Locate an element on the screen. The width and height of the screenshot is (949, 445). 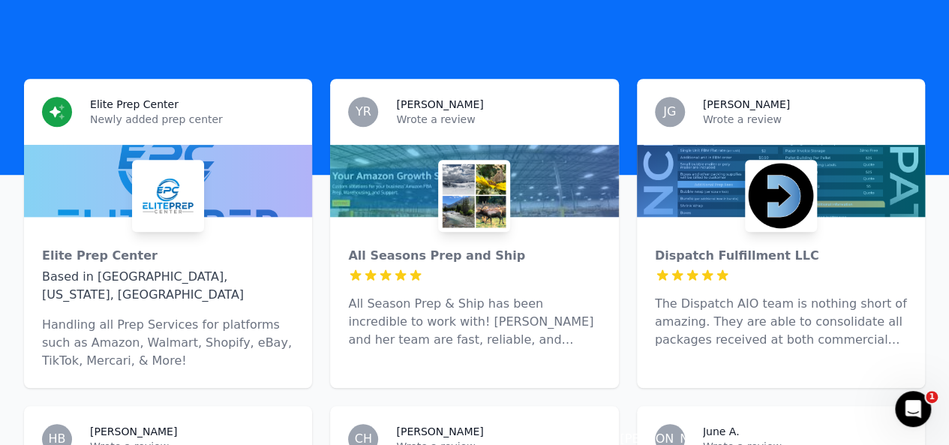
span: JG is located at coordinates (669, 112).